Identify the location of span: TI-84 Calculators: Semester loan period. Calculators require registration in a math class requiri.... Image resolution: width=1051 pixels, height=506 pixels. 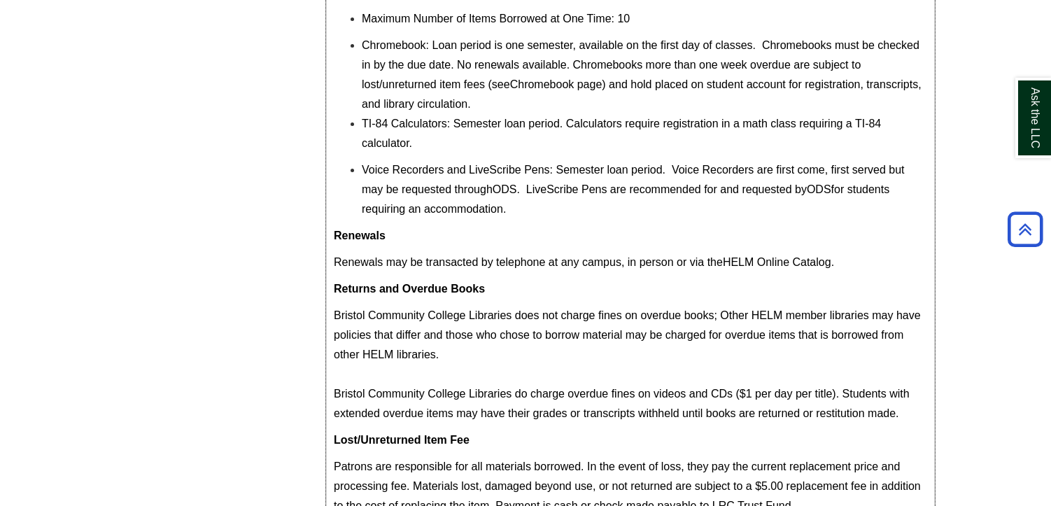
(621, 133).